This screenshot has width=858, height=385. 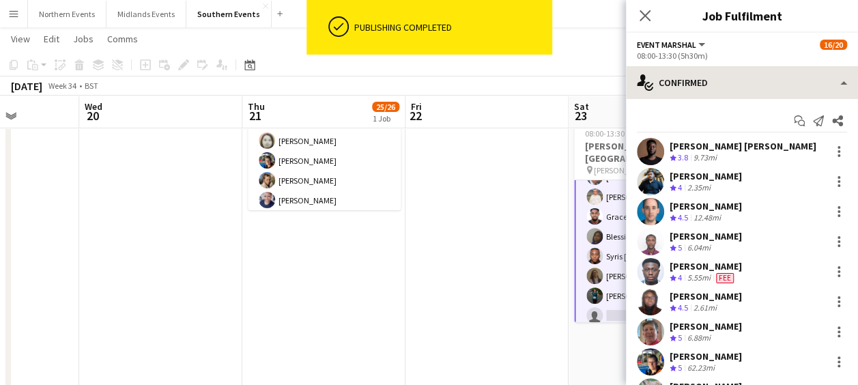 What do you see at coordinates (51, 39) in the screenshot?
I see `a: Edit` at bounding box center [51, 39].